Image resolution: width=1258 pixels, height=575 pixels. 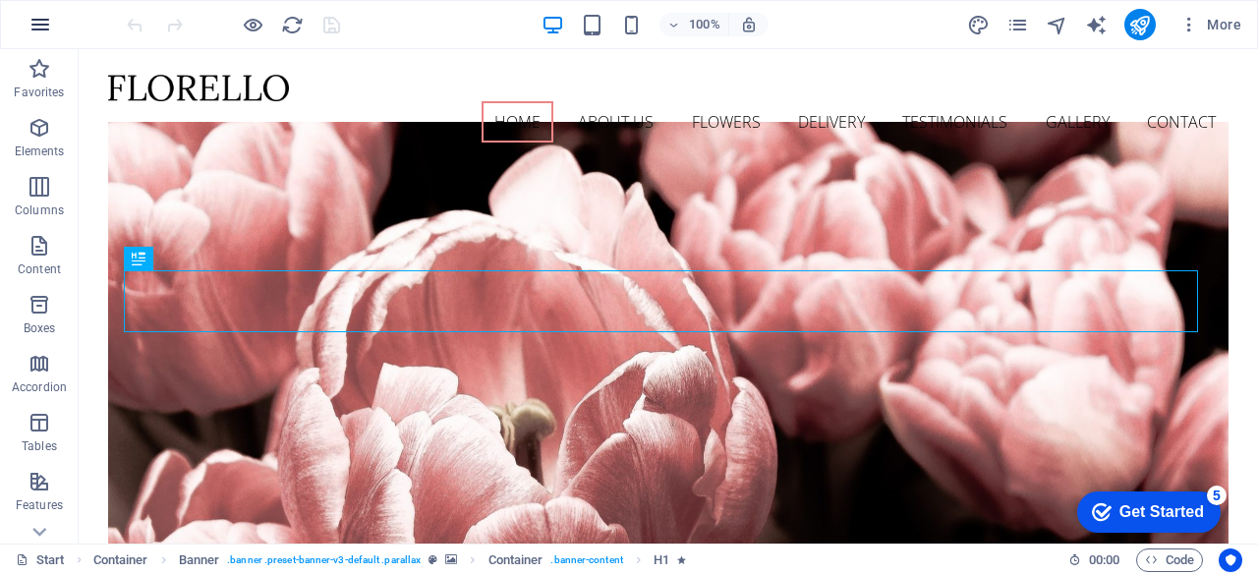 What do you see at coordinates (1209, 25) in the screenshot?
I see `button: More` at bounding box center [1209, 25].